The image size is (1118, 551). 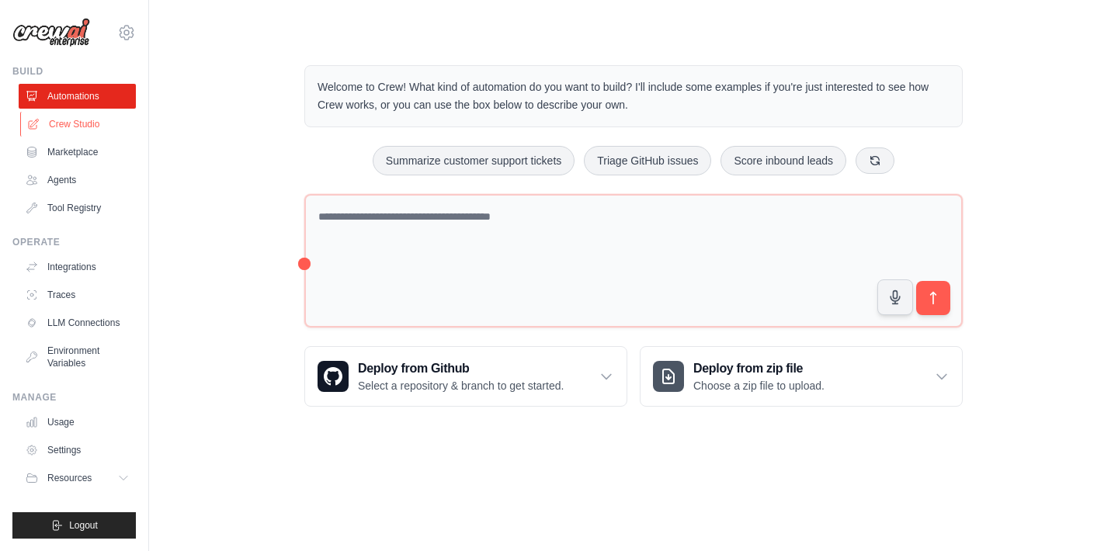 What do you see at coordinates (83, 526) in the screenshot?
I see `span: Logout` at bounding box center [83, 526].